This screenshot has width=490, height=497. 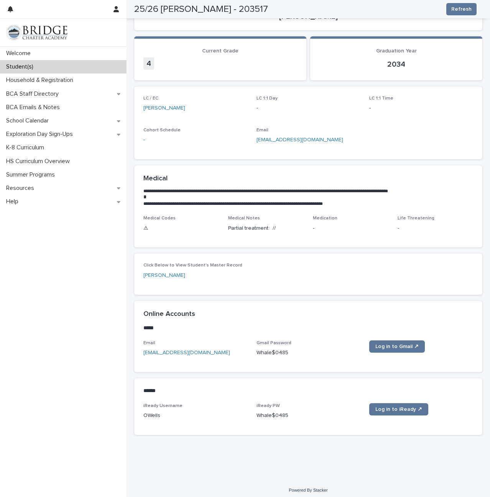 I want to click on span: iReady PW, so click(x=268, y=406).